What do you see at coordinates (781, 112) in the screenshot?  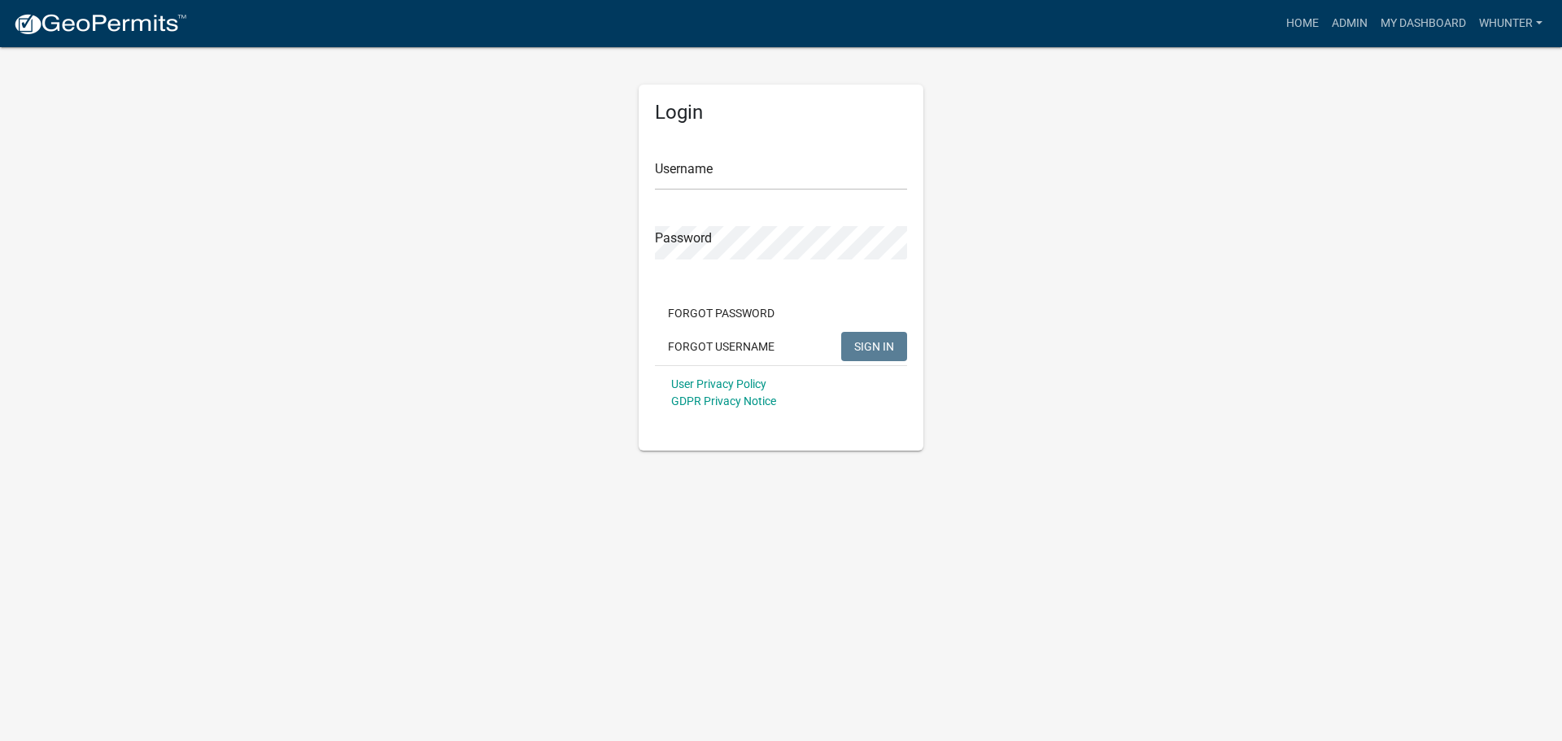 I see `h5: Login` at bounding box center [781, 112].